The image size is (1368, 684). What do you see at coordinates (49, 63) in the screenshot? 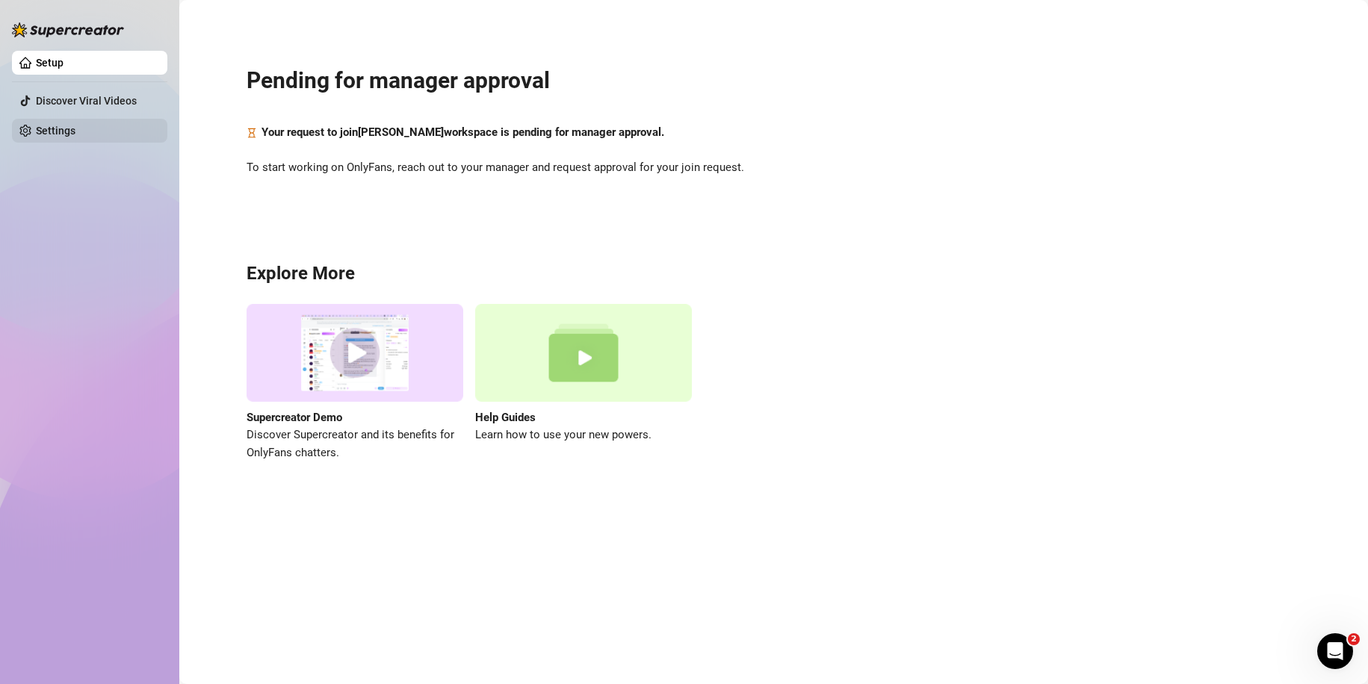
I see `a: Setup` at bounding box center [49, 63].